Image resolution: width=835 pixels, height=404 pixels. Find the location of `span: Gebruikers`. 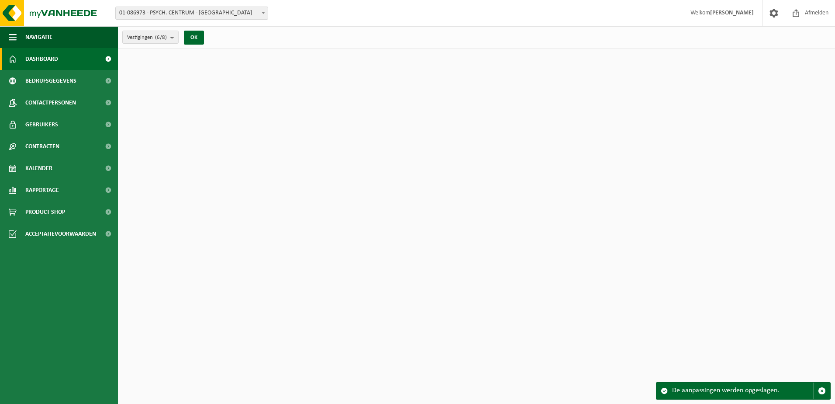

span: Gebruikers is located at coordinates (42, 125).